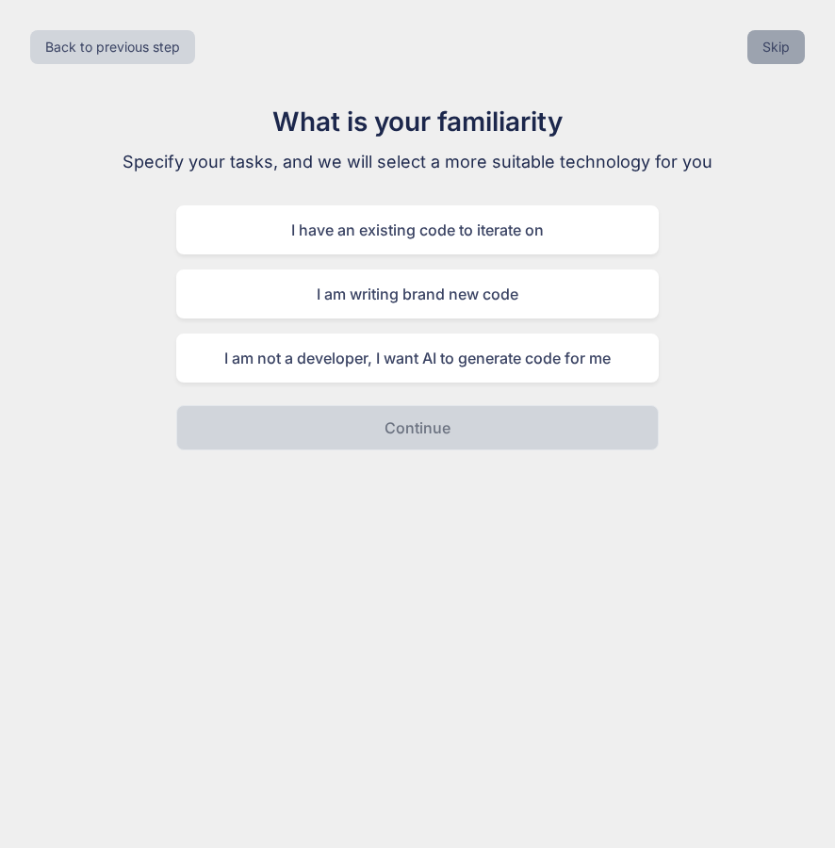 This screenshot has width=835, height=848. I want to click on button: Back to previous step, so click(112, 47).